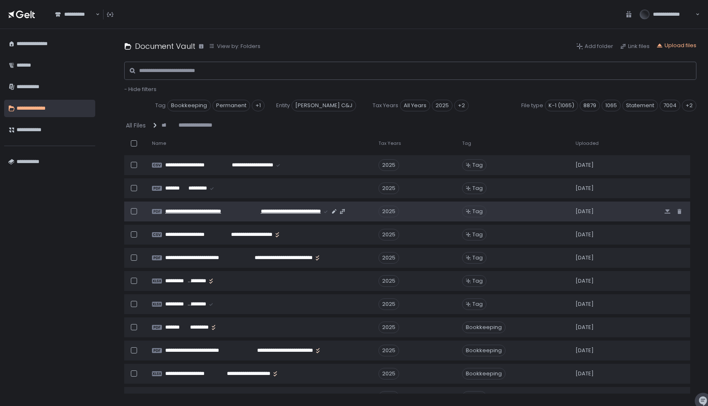  Describe the element at coordinates (594, 46) in the screenshot. I see `div: Add folder` at that location.